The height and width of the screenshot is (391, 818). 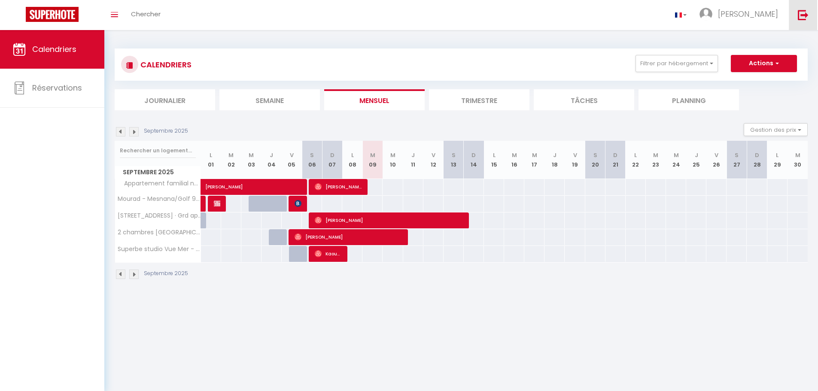 What do you see at coordinates (271, 160) in the screenshot?
I see `th: 04` at bounding box center [271, 160].